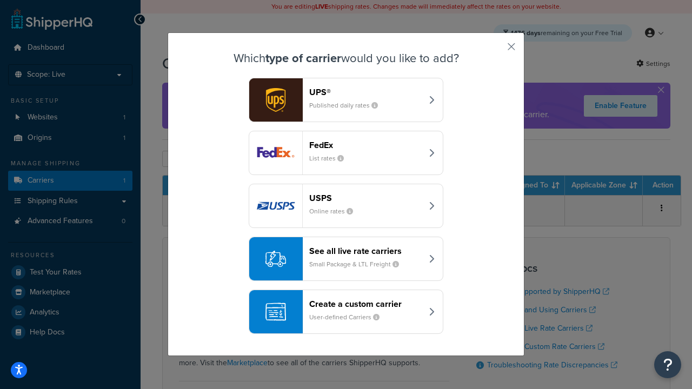  Describe the element at coordinates (668, 365) in the screenshot. I see `button: Open Resource Center` at that location.